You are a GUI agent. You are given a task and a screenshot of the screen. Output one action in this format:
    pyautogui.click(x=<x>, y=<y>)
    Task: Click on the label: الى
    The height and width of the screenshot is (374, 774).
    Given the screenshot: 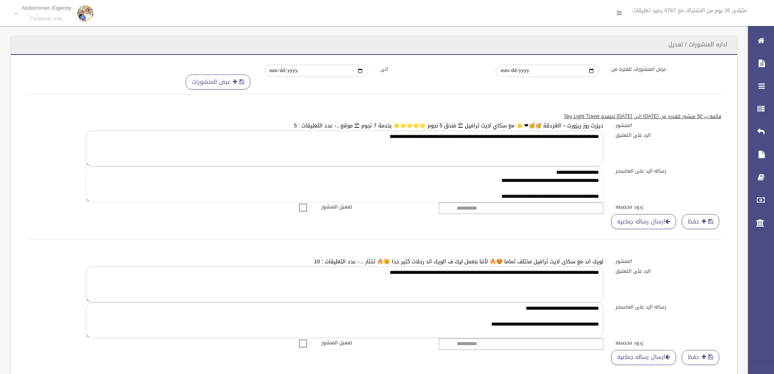 What is the action you would take?
    pyautogui.click(x=432, y=69)
    